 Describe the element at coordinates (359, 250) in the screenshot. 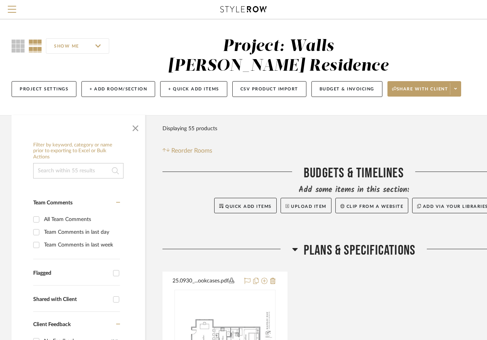

I see `span: Plans & Specifications` at that location.